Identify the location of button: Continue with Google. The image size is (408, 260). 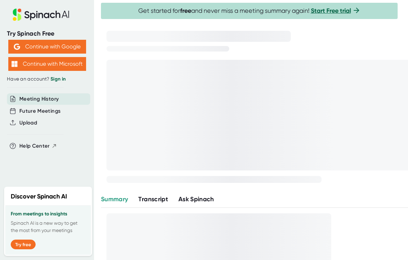
(47, 47).